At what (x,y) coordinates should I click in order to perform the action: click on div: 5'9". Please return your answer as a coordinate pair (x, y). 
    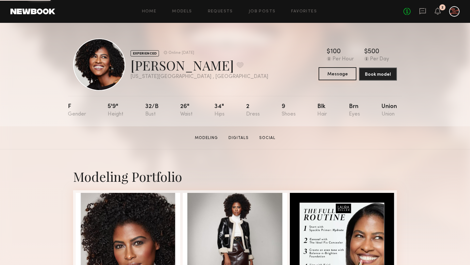
    Looking at the image, I should click on (116, 110).